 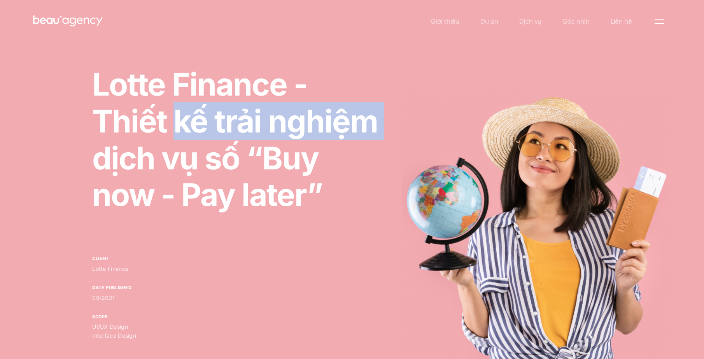 What do you see at coordinates (240, 140) in the screenshot?
I see `h1: Lotte Finance - Thiết kế trải nghiệm dịch vụ số “Buy now - Pay later”` at bounding box center [240, 140].